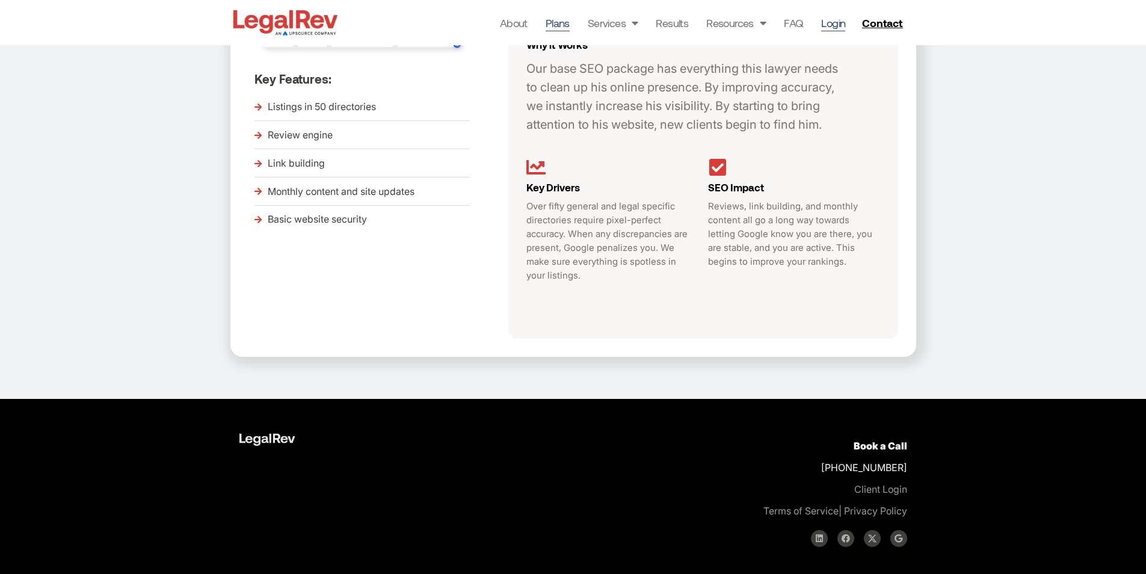  What do you see at coordinates (881, 489) in the screenshot?
I see `a: Client Login` at bounding box center [881, 489].